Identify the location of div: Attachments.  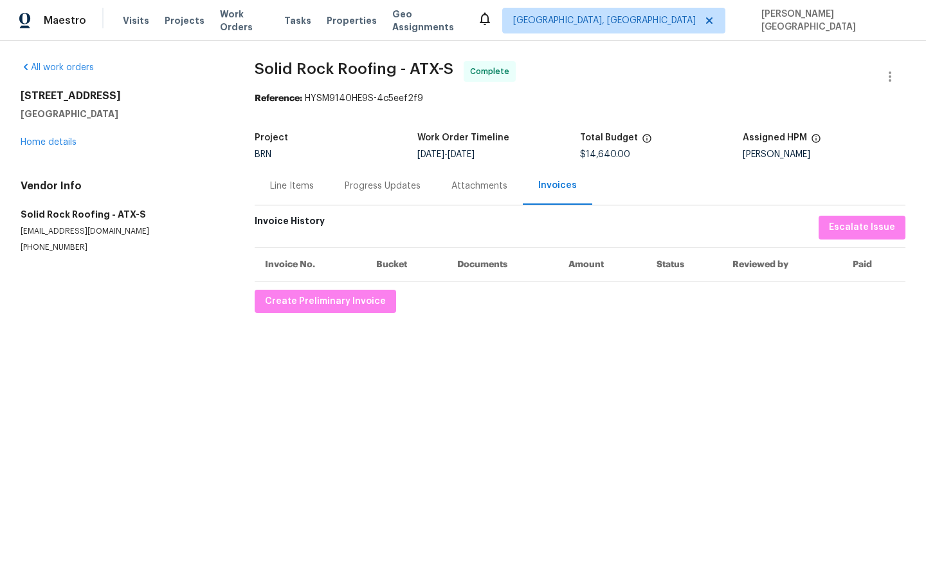
(479, 186).